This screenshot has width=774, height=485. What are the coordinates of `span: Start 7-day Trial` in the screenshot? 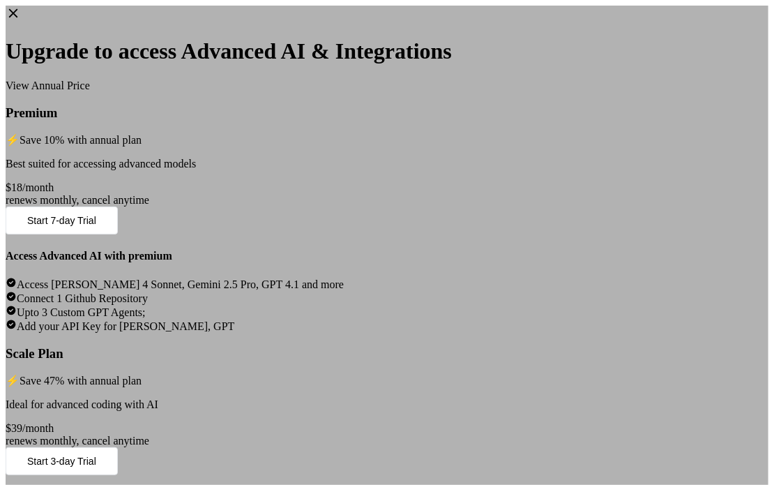 It's located at (61, 220).